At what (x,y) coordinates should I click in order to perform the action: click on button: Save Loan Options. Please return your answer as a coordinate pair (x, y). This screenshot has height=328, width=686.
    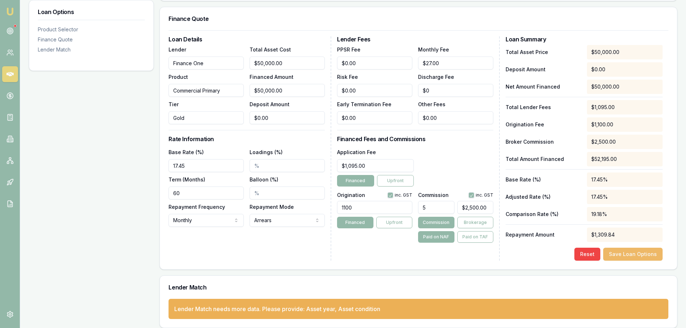
    Looking at the image, I should click on (633, 254).